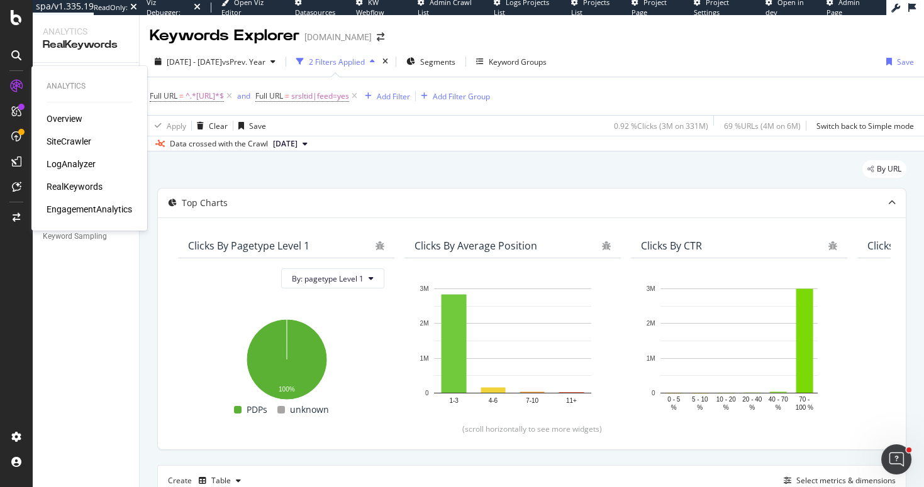  Describe the element at coordinates (69, 142) in the screenshot. I see `div: SiteCrawler` at that location.